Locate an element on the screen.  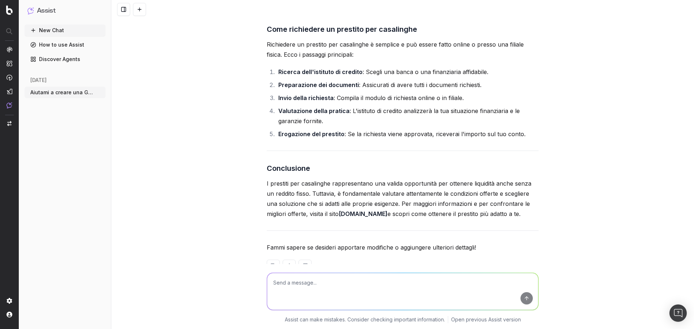
h3: Come richiedere un prestito per casalinghe is located at coordinates (403, 29).